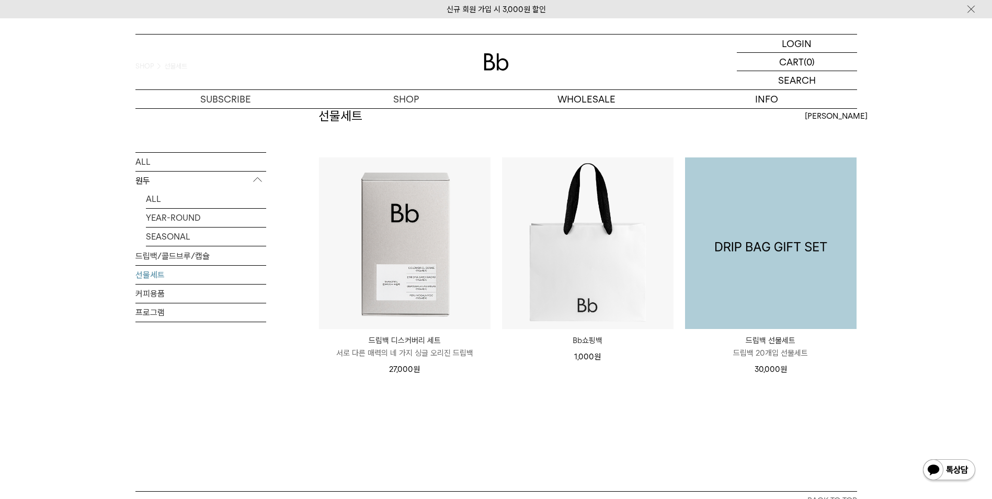  What do you see at coordinates (405, 243) in the screenshot?
I see `img: 드립백 디스커버리 세트` at bounding box center [405, 243].